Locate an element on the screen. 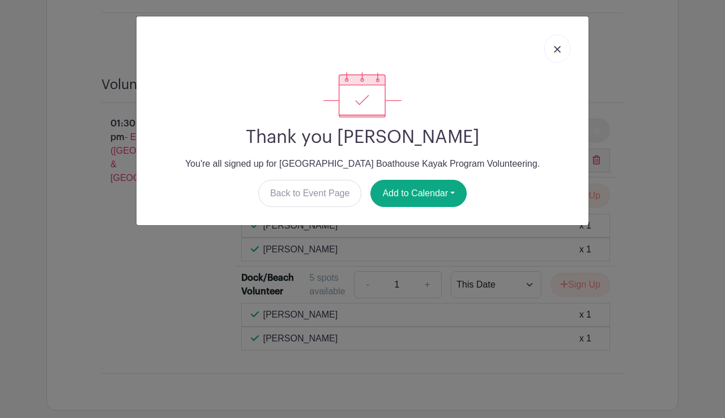 The width and height of the screenshot is (725, 418). a: Back to Event Page is located at coordinates (310, 193).